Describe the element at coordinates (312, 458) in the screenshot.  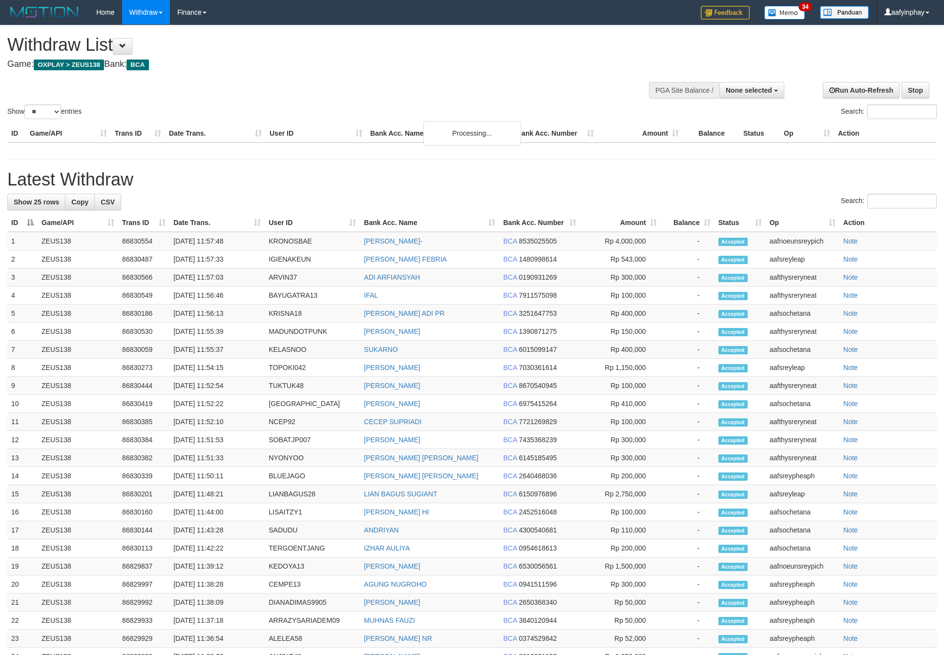
I see `td: NYONYOO` at that location.